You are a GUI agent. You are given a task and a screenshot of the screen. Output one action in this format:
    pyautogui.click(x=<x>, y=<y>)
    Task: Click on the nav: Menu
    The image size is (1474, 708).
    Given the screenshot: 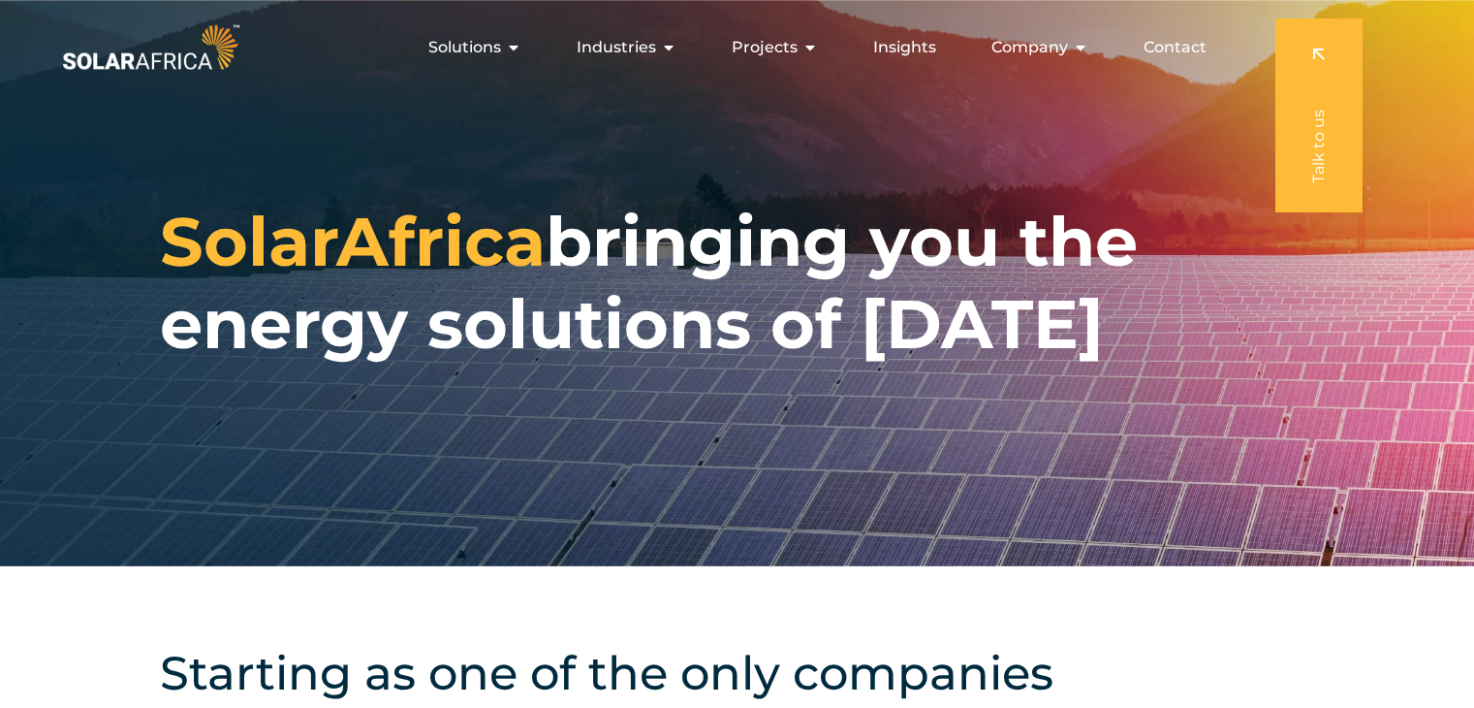 What is the action you would take?
    pyautogui.click(x=733, y=47)
    